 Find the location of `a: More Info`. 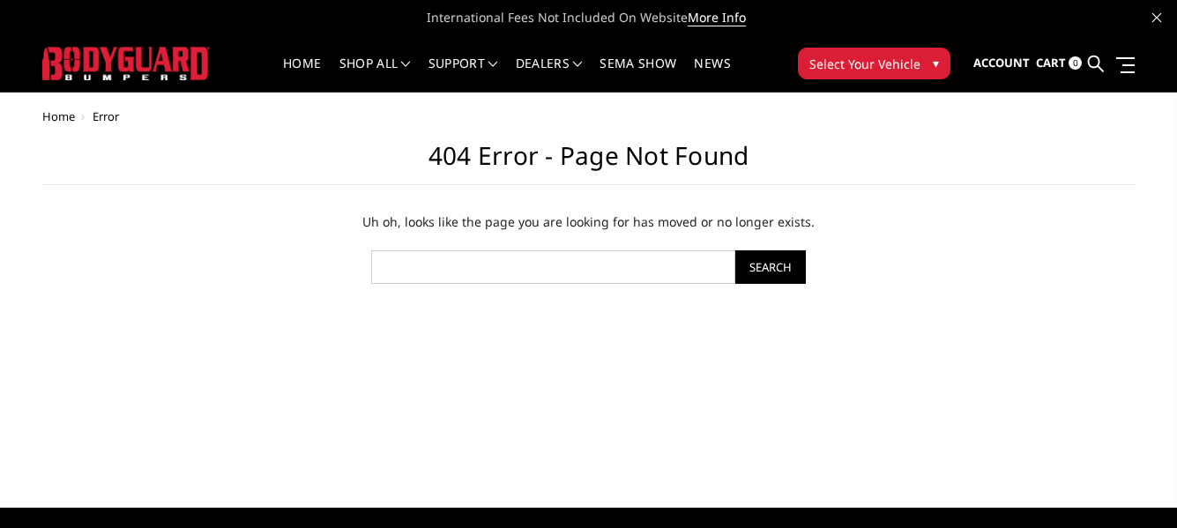

a: More Info is located at coordinates (717, 18).